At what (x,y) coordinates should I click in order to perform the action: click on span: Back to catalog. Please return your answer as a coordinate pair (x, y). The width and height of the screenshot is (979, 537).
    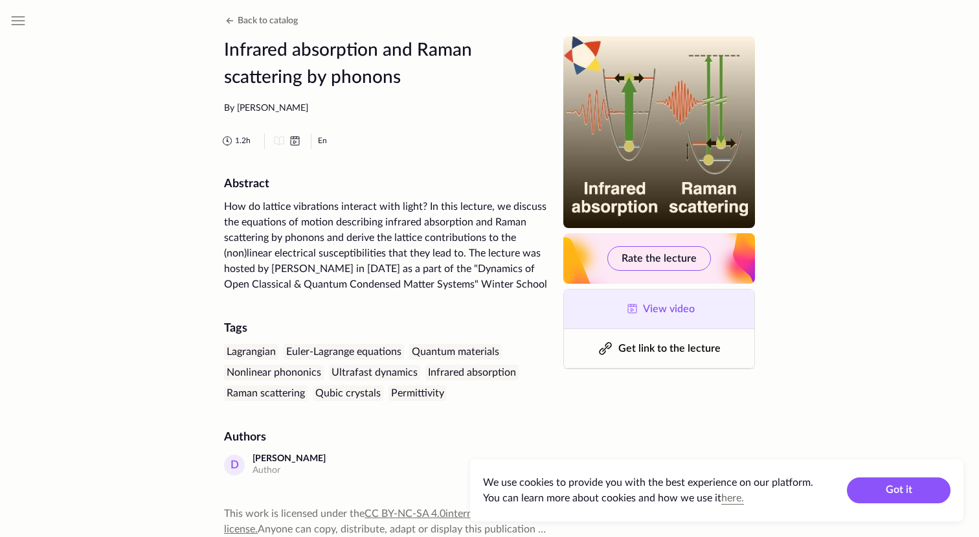
    Looking at the image, I should click on (267, 21).